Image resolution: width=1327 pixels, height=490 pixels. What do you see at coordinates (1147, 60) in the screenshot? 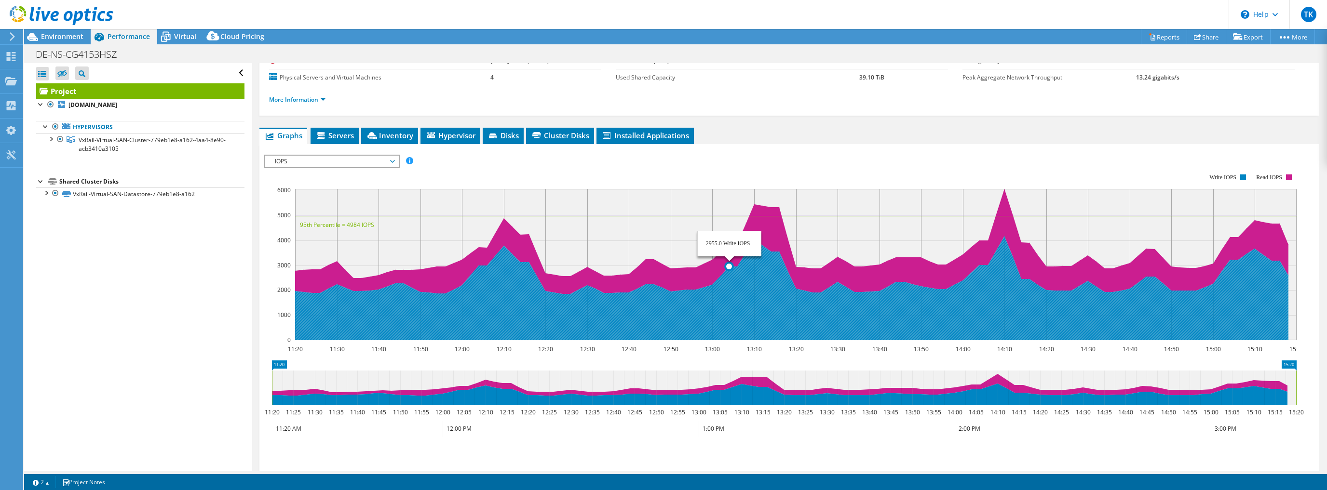
I see `b: 4.39 TiB` at bounding box center [1147, 60].